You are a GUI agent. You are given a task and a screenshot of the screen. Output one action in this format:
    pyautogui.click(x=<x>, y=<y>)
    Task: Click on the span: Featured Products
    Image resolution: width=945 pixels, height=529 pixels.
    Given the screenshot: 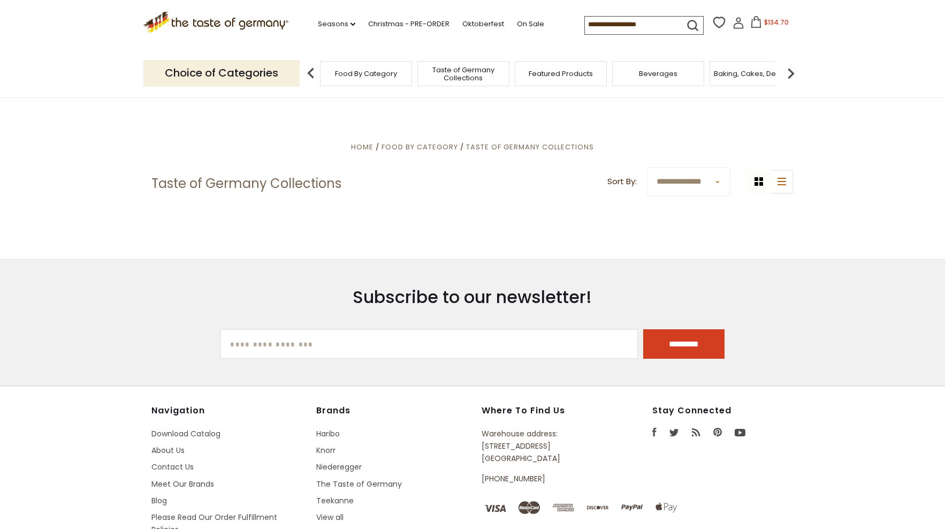 What is the action you would take?
    pyautogui.click(x=561, y=73)
    